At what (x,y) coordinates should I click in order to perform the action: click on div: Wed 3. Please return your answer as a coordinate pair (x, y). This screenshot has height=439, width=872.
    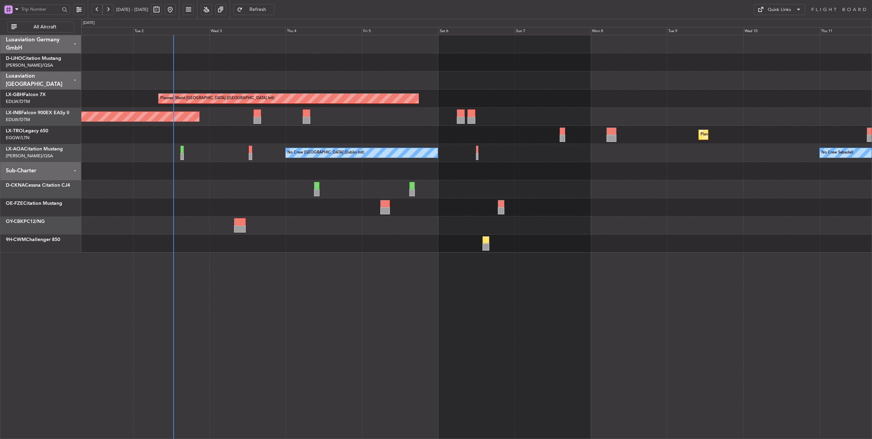
    Looking at the image, I should click on (247, 31).